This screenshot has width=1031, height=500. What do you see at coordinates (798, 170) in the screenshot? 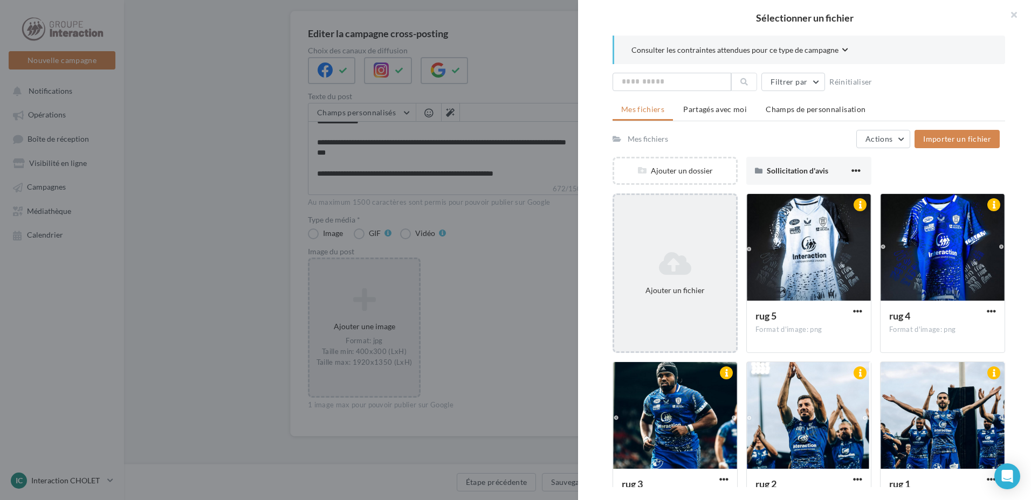
I see `span: Sollicitation d'avis` at bounding box center [798, 170].